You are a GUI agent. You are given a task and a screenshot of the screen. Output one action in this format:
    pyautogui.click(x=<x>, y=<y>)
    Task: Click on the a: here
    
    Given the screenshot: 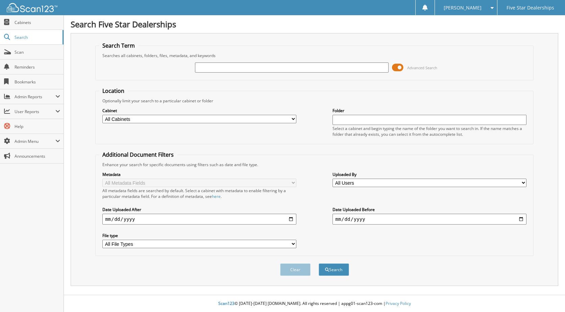 What is the action you would take?
    pyautogui.click(x=216, y=196)
    